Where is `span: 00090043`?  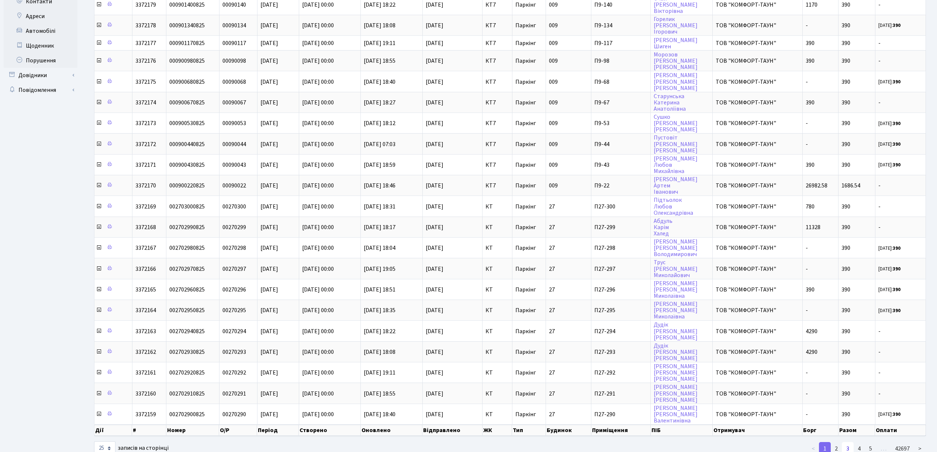
span: 00090043 is located at coordinates (234, 165).